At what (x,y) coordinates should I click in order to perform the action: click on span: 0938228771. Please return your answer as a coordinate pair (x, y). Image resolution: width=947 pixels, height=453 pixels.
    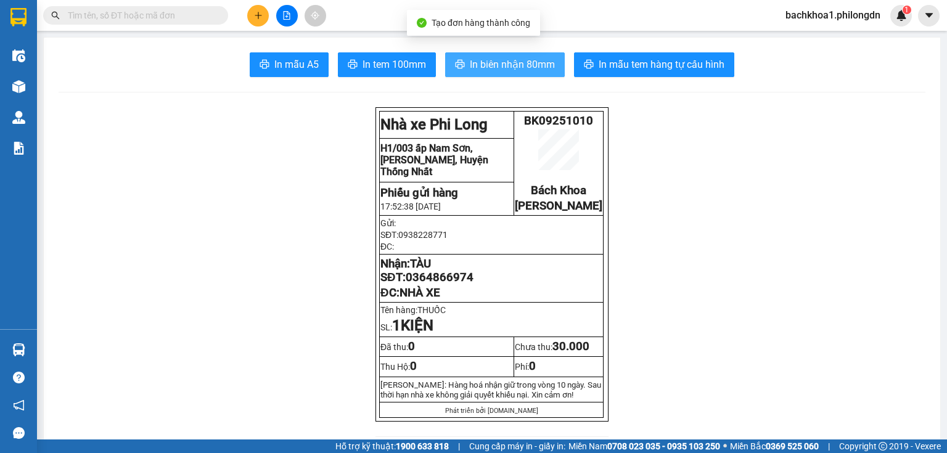
    Looking at the image, I should click on (423, 235).